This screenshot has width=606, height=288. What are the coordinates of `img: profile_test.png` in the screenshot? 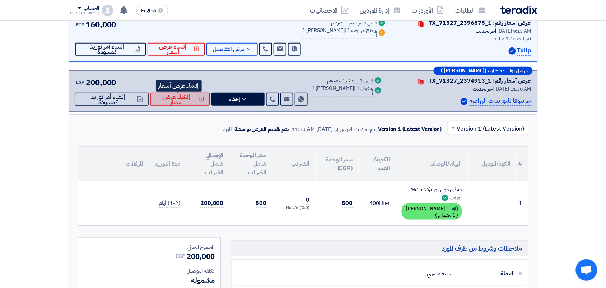 It's located at (108, 10).